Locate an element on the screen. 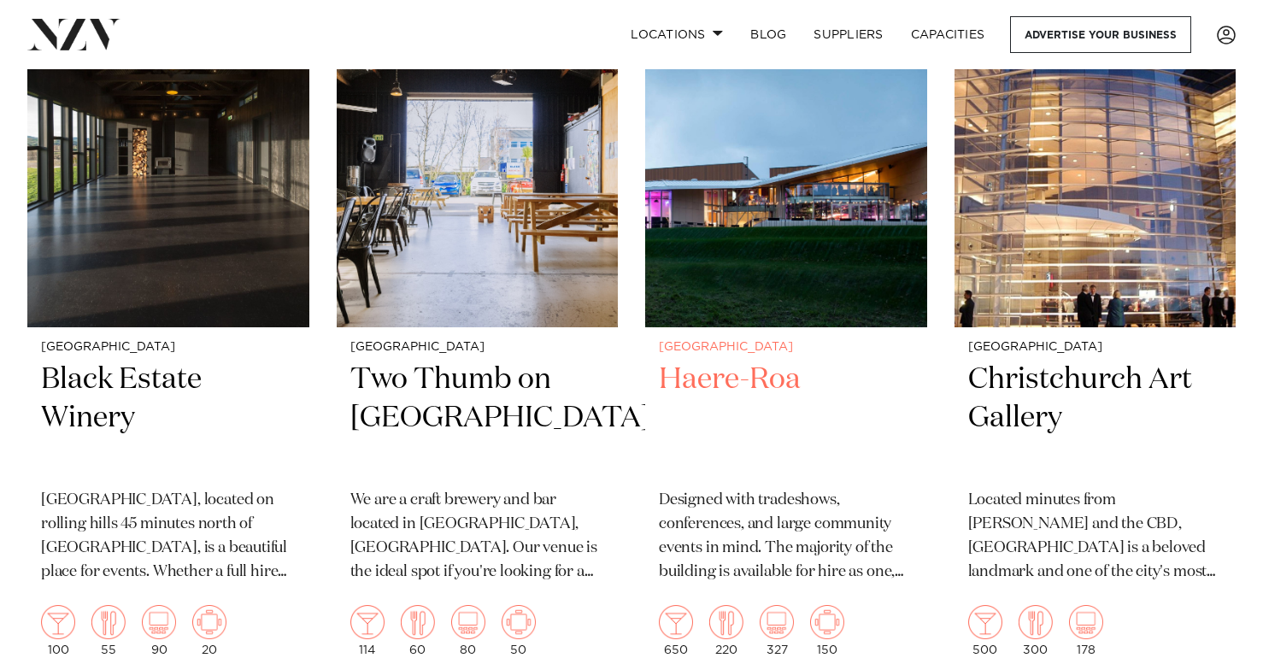  div: 300 is located at coordinates (1035, 630).